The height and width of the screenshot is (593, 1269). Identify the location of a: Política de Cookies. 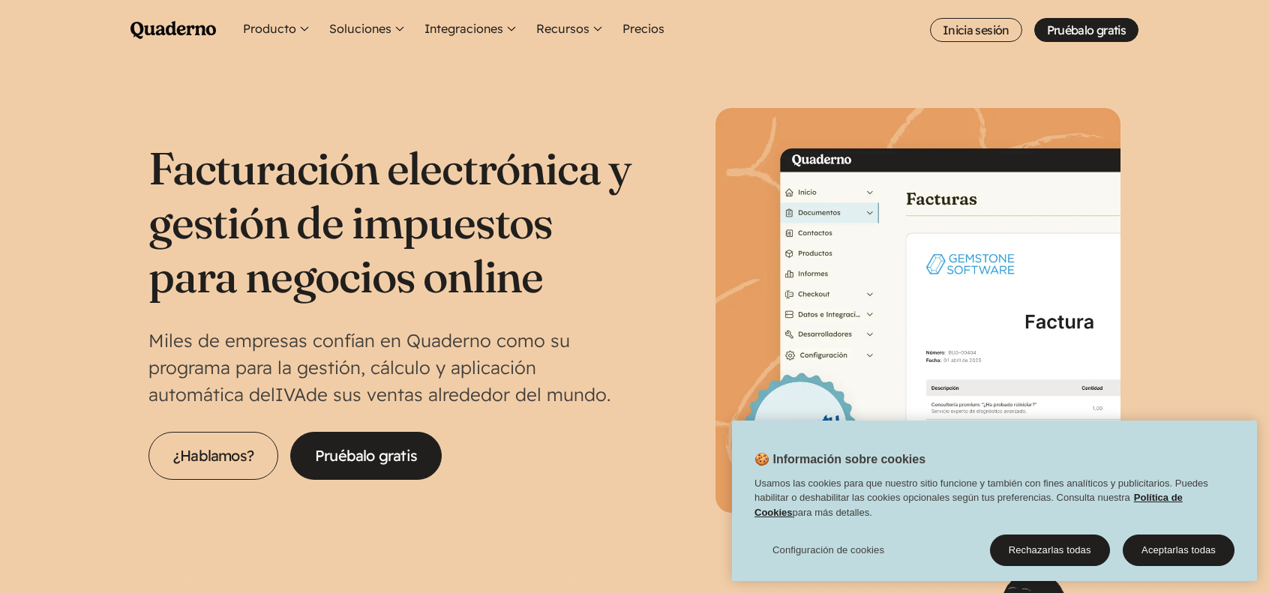
(968, 505).